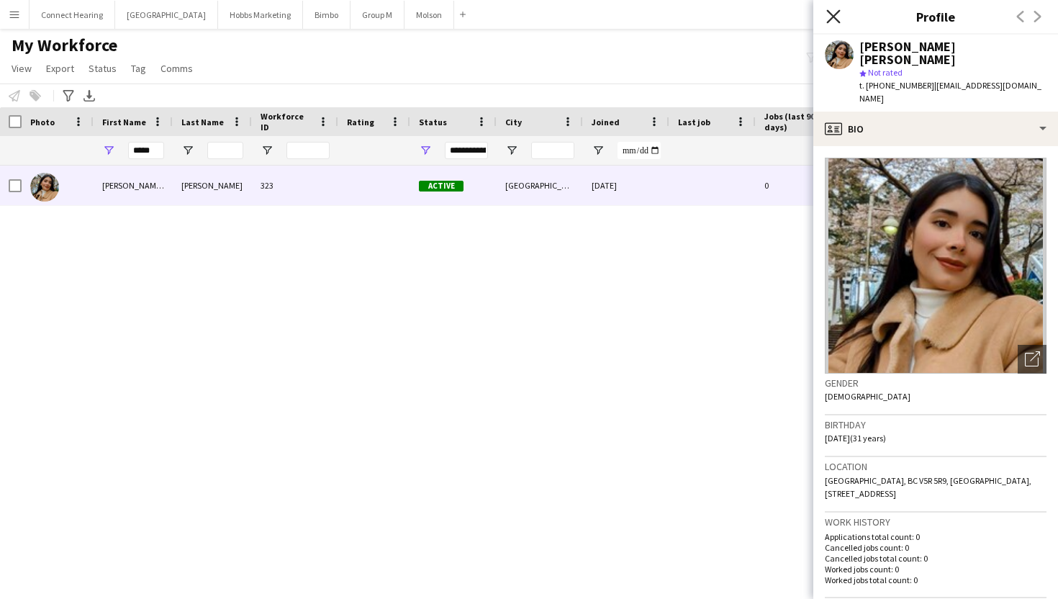 The image size is (1058, 599). Describe the element at coordinates (287, 122) in the screenshot. I see `span: Workforce ID` at that location.